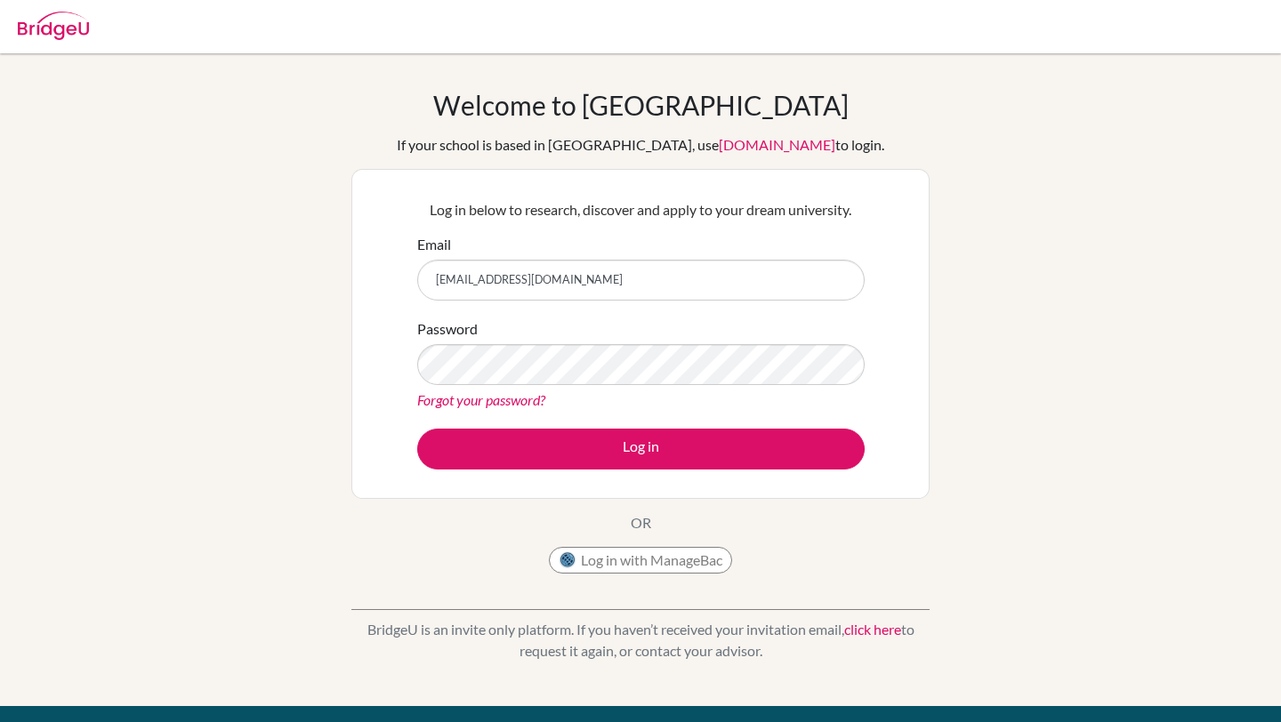 Image resolution: width=1281 pixels, height=722 pixels. What do you see at coordinates (53, 26) in the screenshot?
I see `img: Bridge-U` at bounding box center [53, 26].